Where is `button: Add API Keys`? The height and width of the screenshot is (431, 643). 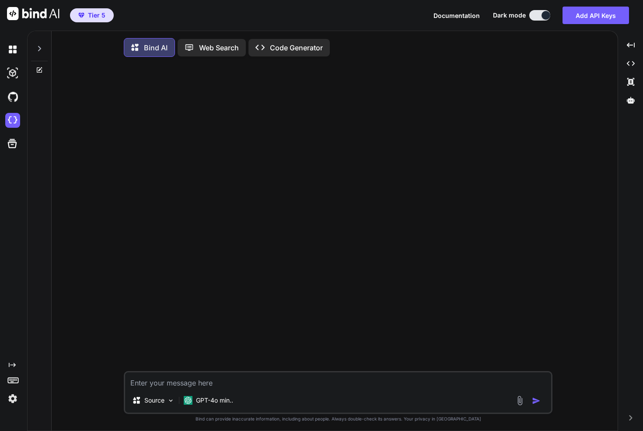 button: Add API Keys is located at coordinates (595, 15).